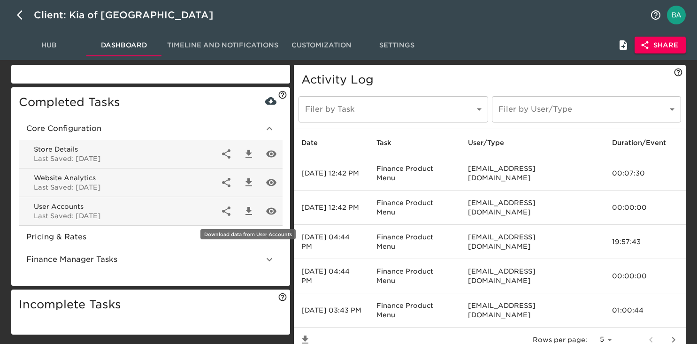 This screenshot has width=697, height=344. Describe the element at coordinates (124, 178) in the screenshot. I see `span: Website Analytics` at that location.